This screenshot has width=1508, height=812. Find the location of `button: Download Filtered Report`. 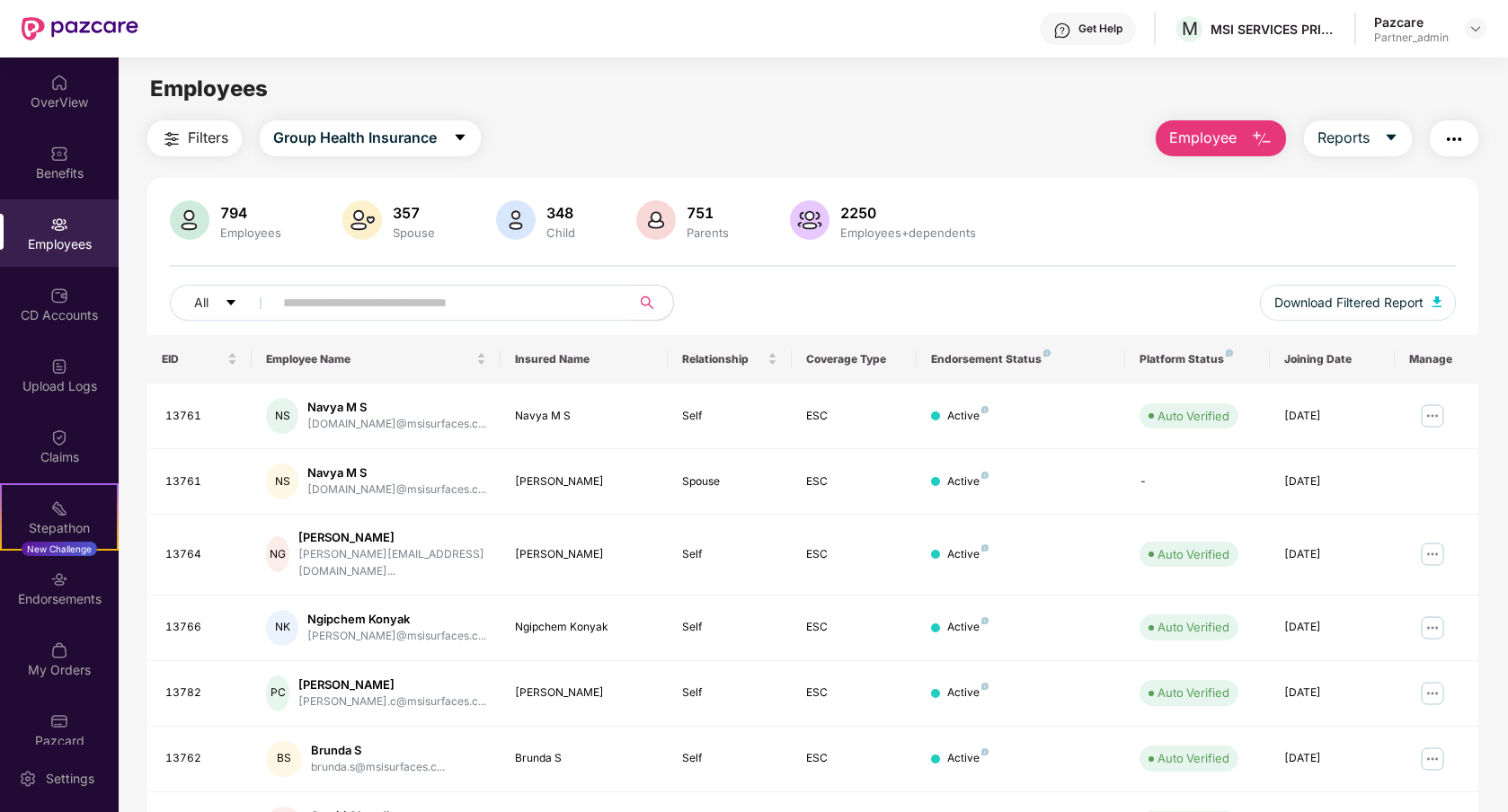

button: Download Filtered Report is located at coordinates (1357, 303).